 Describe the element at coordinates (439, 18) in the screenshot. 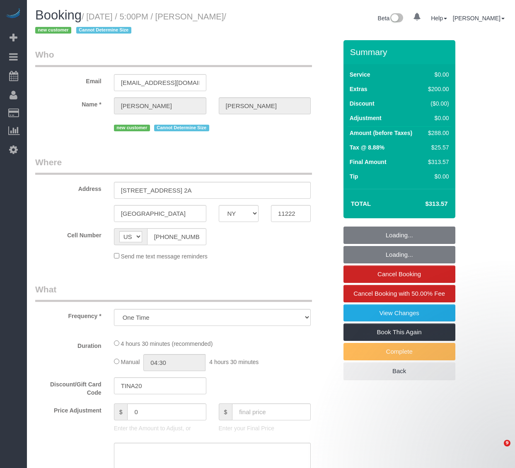

I see `a: Help` at that location.